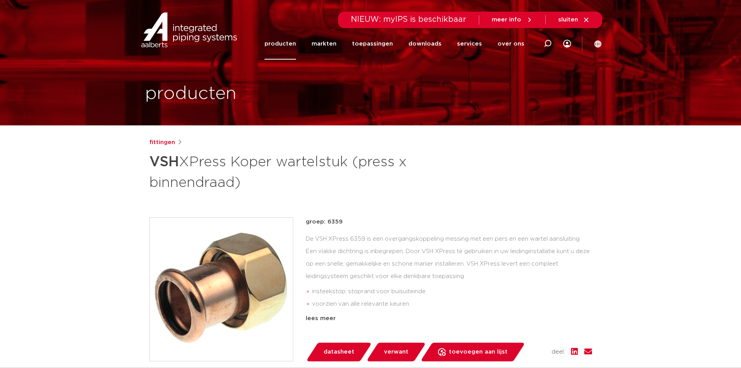 This screenshot has height=368, width=741. I want to click on a: services, so click(470, 44).